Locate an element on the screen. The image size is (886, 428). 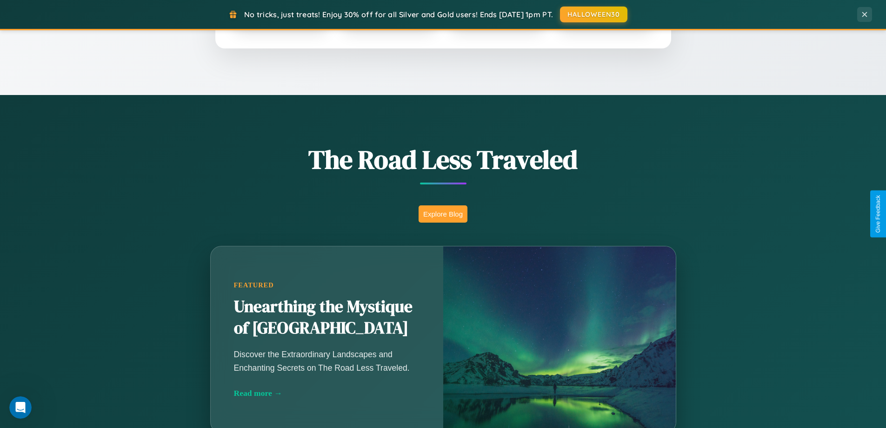
div: Give Feedback is located at coordinates (878, 214).